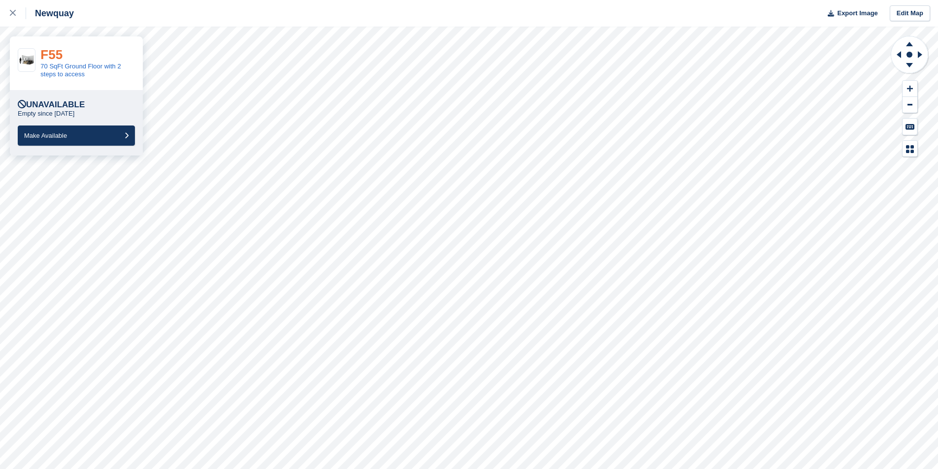 Image resolution: width=938 pixels, height=469 pixels. I want to click on button: Map Legend, so click(910, 149).